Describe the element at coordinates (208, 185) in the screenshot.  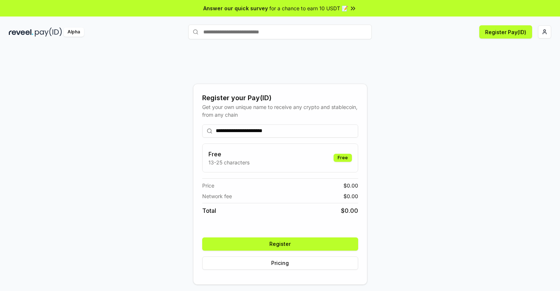
I see `span: Price` at that location.